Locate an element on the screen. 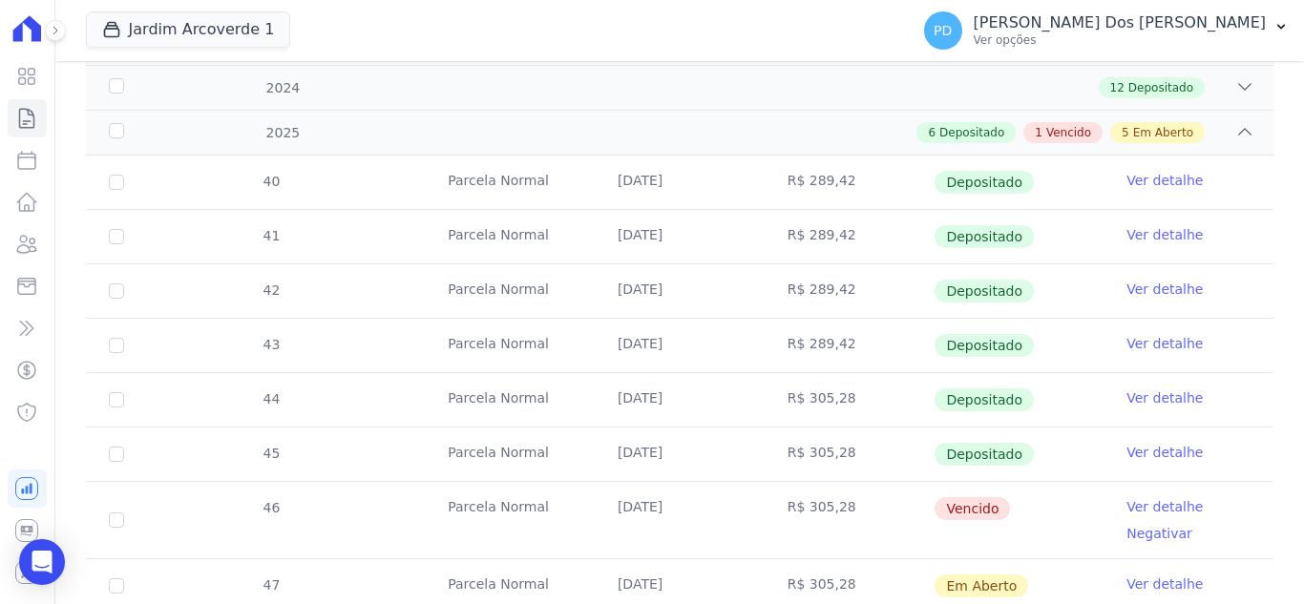 The height and width of the screenshot is (604, 1304). span: 6 is located at coordinates (932, 133).